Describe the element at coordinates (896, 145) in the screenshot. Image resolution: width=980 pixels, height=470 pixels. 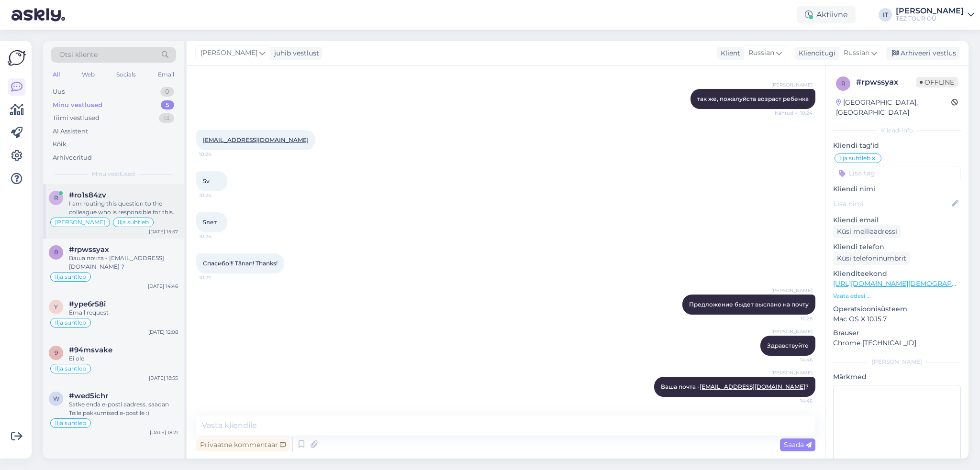
I see `p: Kliendi tag'id` at that location.